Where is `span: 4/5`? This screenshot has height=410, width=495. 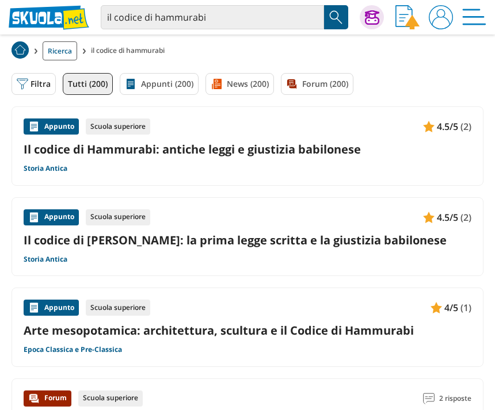 span: 4/5 is located at coordinates (451, 308).